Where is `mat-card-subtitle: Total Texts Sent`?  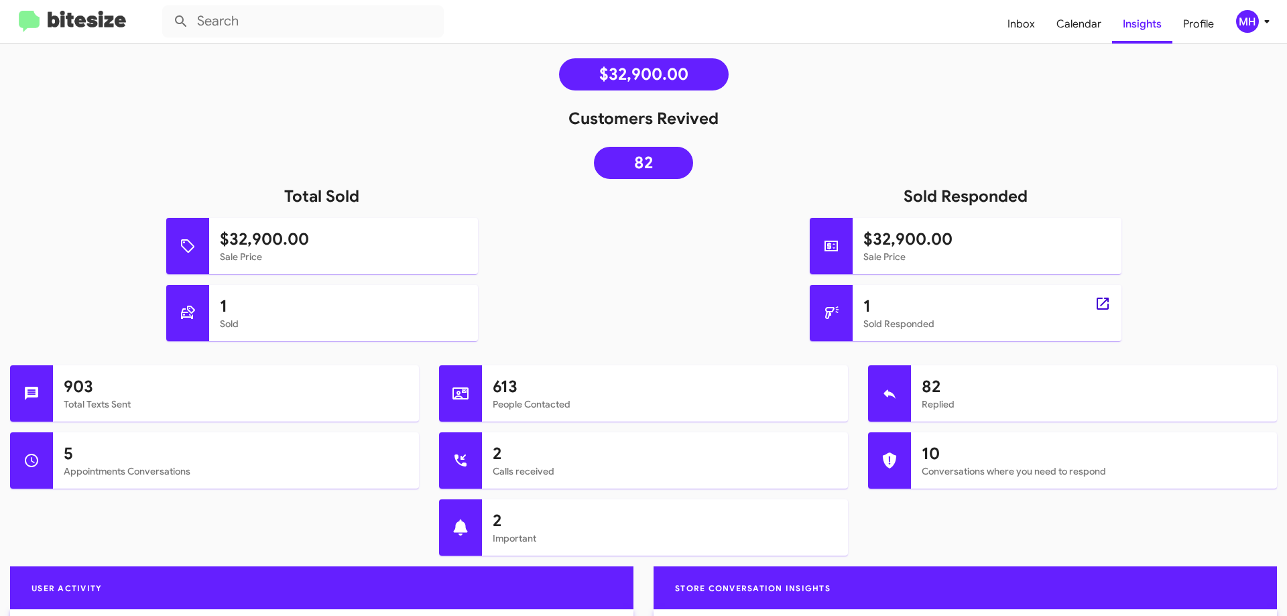 mat-card-subtitle: Total Texts Sent is located at coordinates (236, 404).